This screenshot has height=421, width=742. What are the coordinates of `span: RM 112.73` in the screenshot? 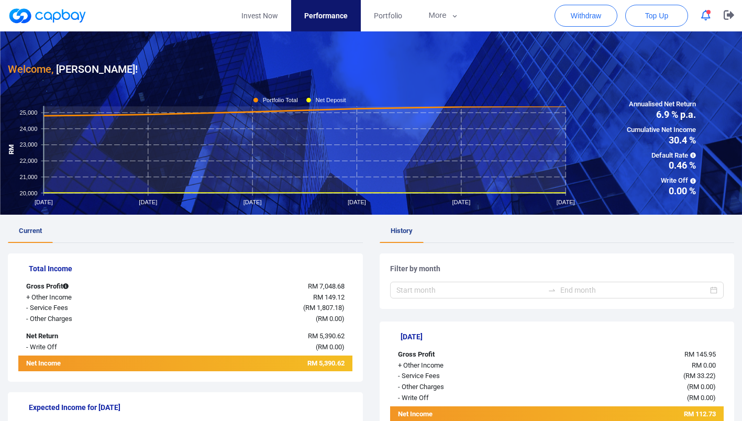 It's located at (700, 414).